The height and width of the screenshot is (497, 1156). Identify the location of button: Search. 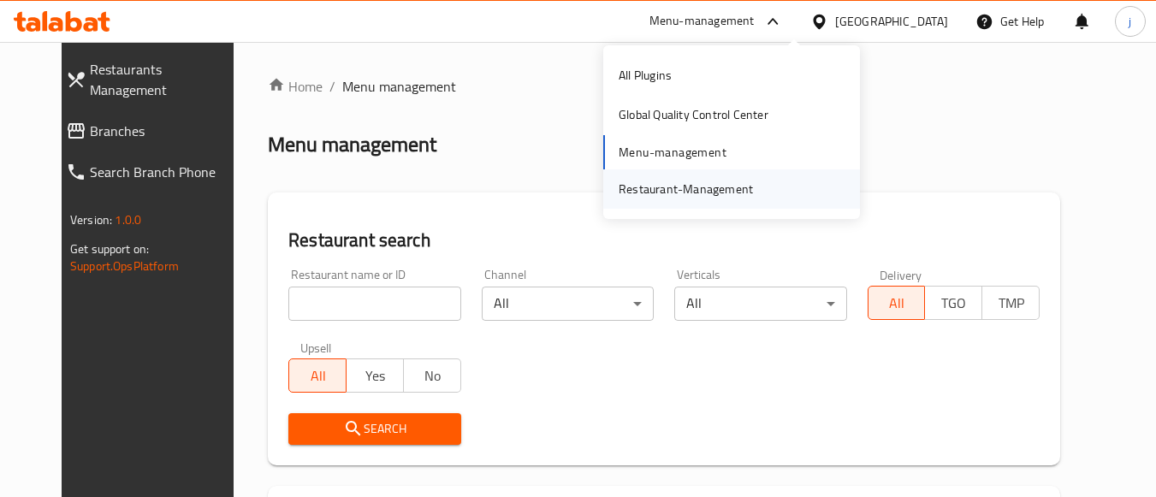
(374, 429).